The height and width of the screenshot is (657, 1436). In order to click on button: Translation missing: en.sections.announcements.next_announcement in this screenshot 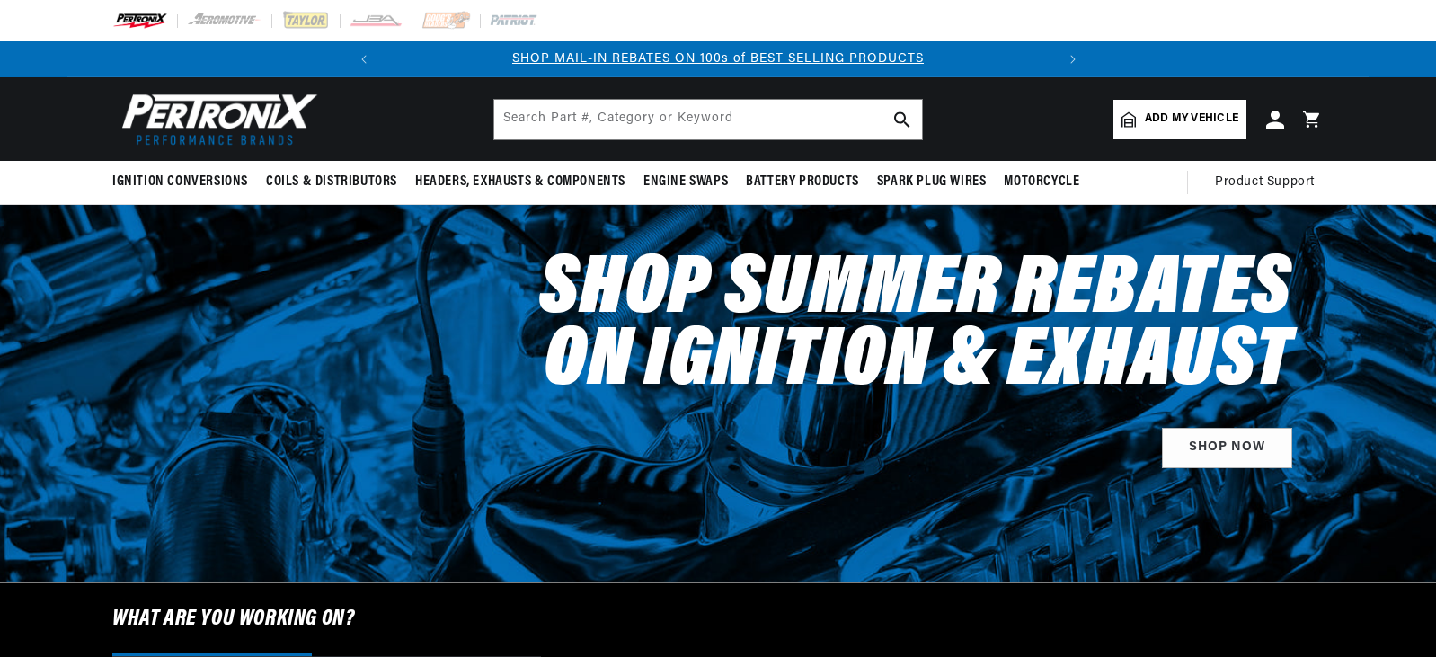, I will do `click(1073, 59)`.